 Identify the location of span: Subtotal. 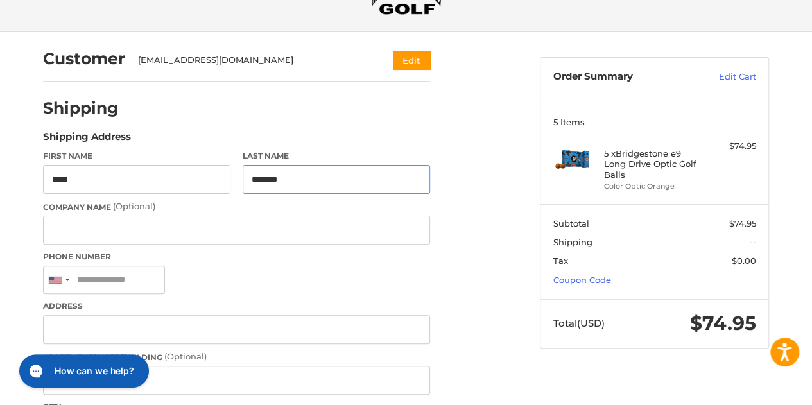
(571, 223).